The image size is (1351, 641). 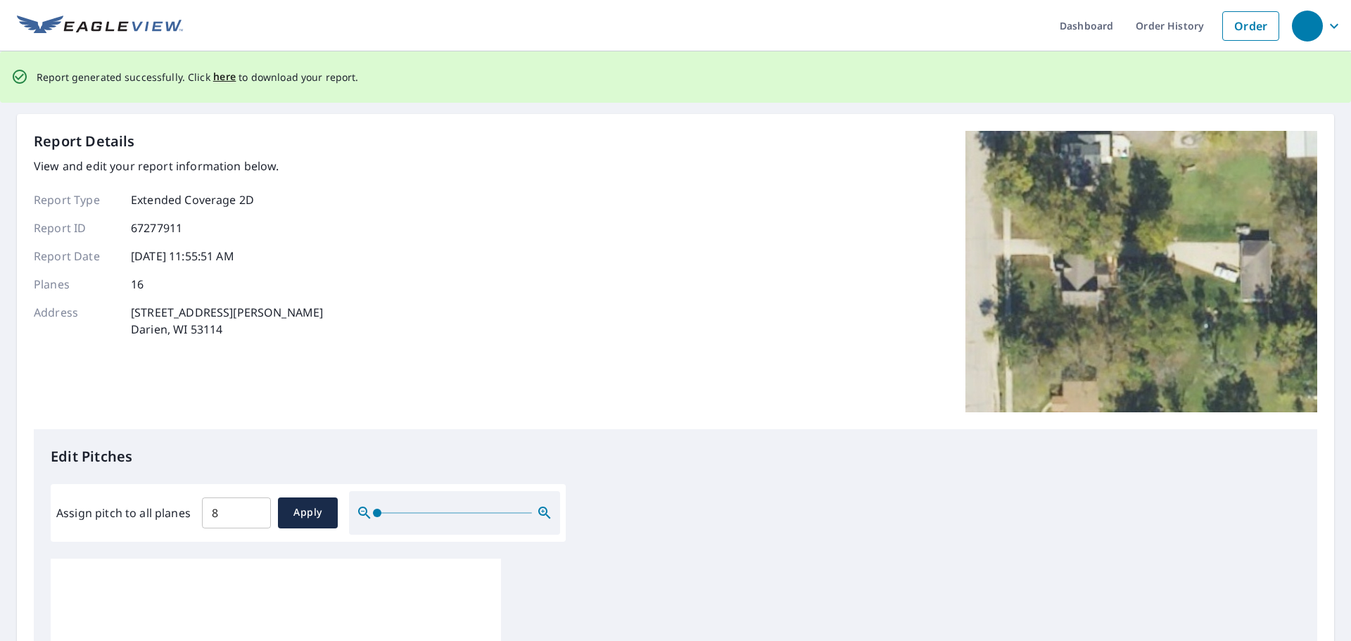 What do you see at coordinates (224, 77) in the screenshot?
I see `button: here` at bounding box center [224, 77].